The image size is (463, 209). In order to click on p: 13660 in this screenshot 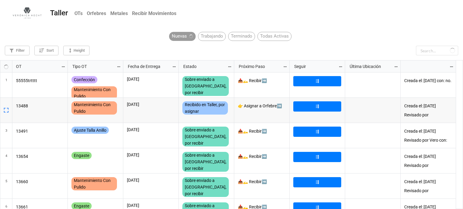, I will do `click(40, 182)`.